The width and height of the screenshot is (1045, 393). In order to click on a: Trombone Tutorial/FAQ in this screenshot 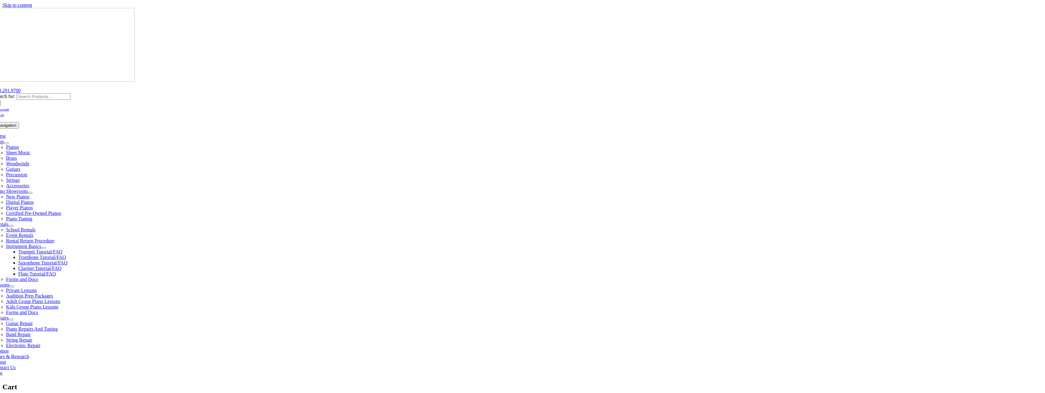, I will do `click(42, 257)`.